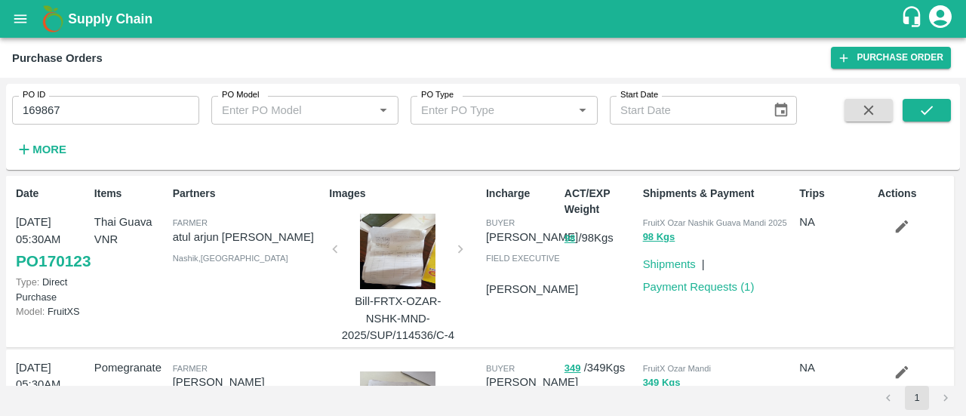 The height and width of the screenshot is (416, 966). I want to click on a: Payment Requests (1), so click(699, 287).